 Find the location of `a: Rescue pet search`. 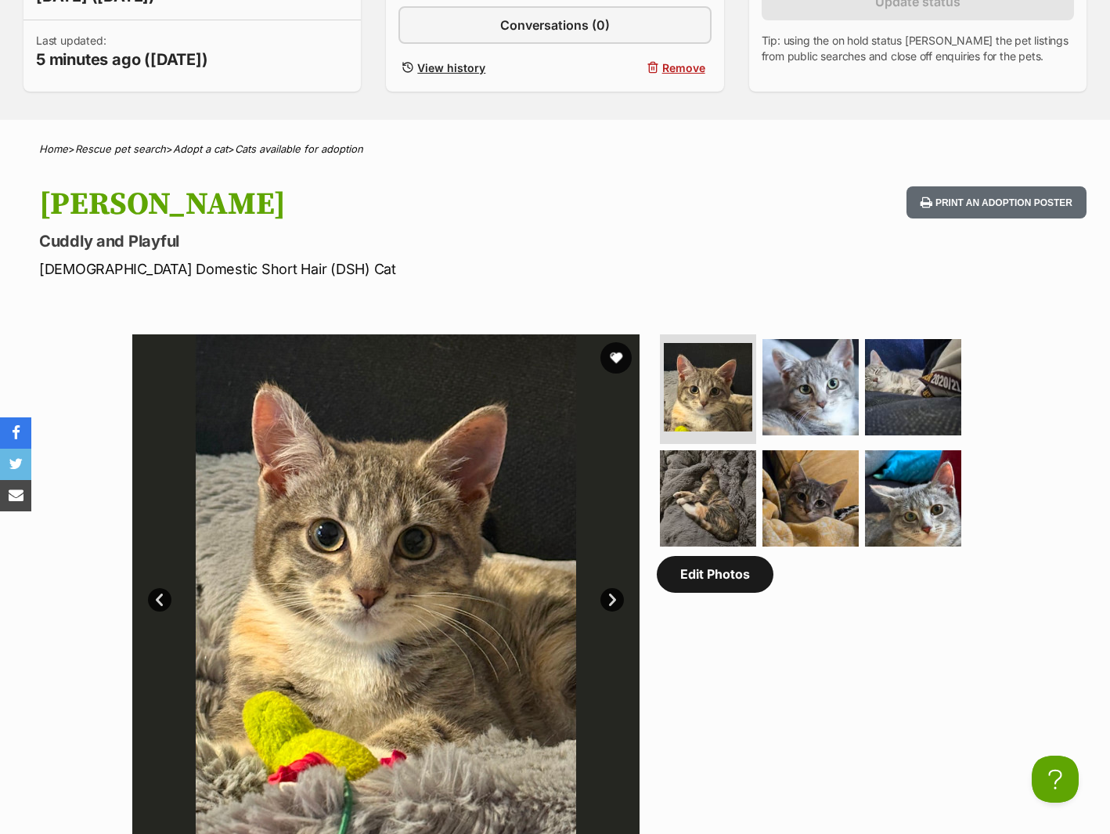

a: Rescue pet search is located at coordinates (121, 149).